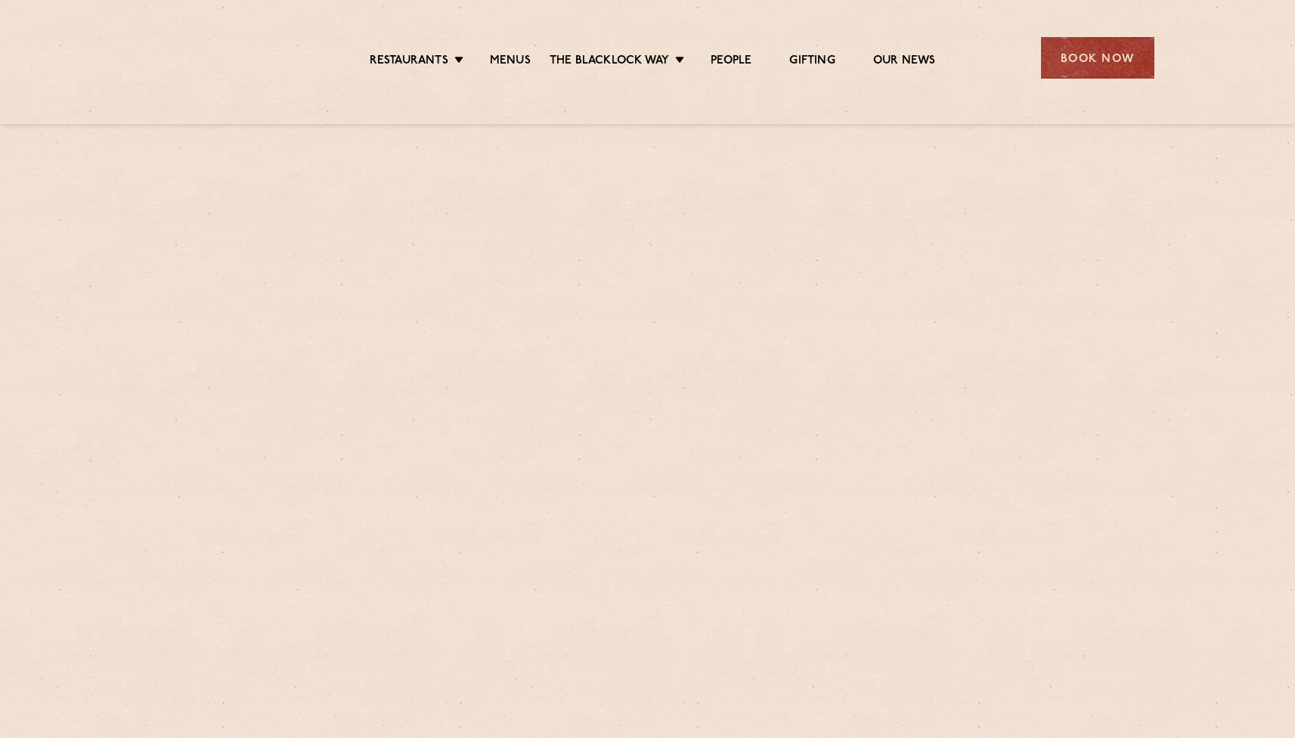 This screenshot has height=738, width=1295. What do you see at coordinates (812, 62) in the screenshot?
I see `a: Gifting` at bounding box center [812, 62].